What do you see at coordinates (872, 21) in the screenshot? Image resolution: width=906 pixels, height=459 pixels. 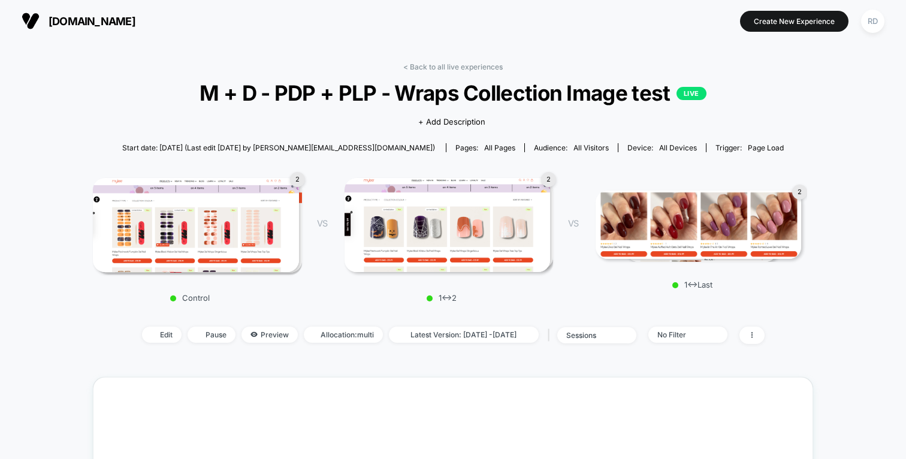 I see `button: RD` at bounding box center [872, 21].